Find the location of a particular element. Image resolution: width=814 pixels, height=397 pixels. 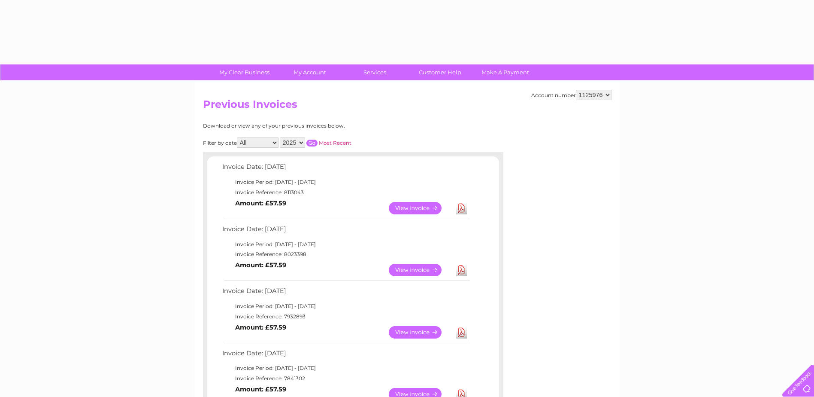

a: My Clear Business is located at coordinates (244, 72).